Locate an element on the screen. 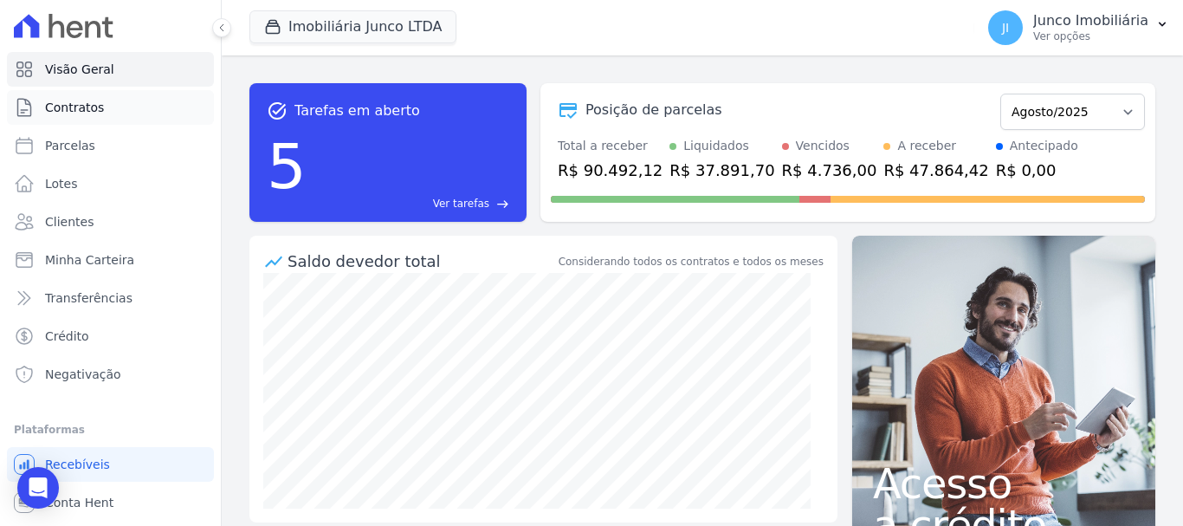  div: R$ 0,00 is located at coordinates (1037, 170).